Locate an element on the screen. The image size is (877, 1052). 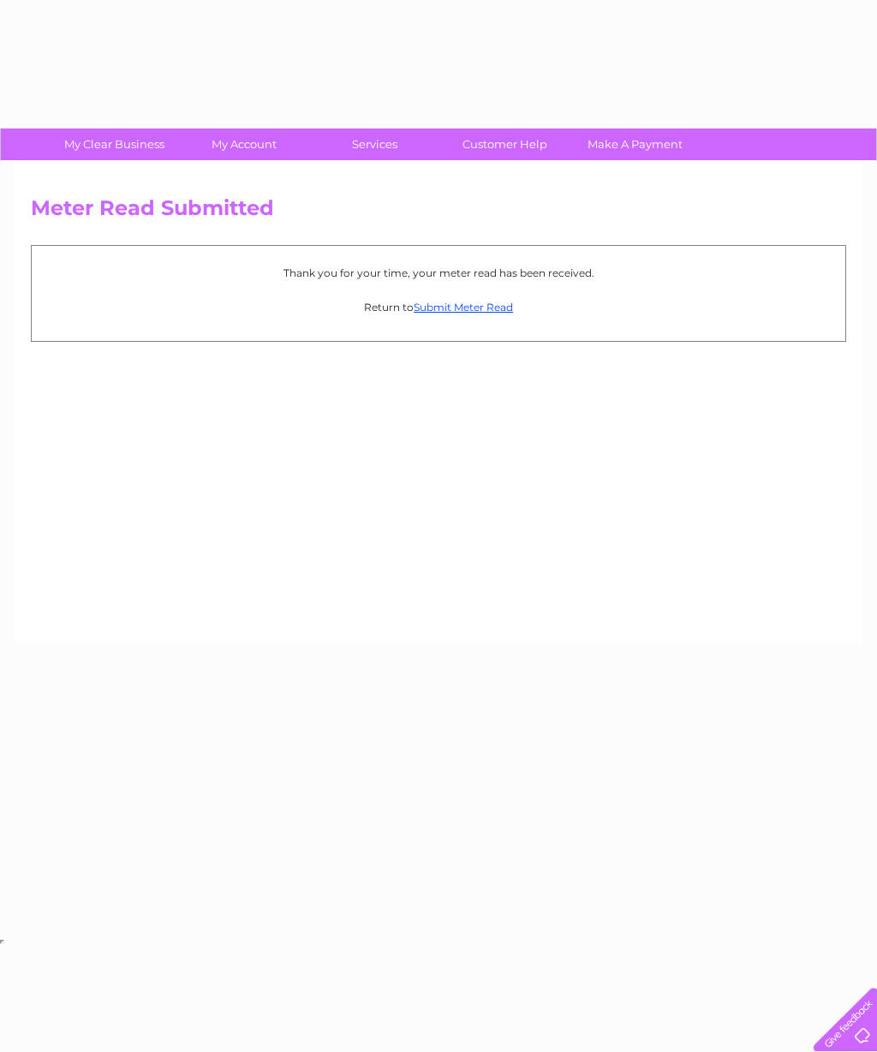
a: Services is located at coordinates (374, 144).